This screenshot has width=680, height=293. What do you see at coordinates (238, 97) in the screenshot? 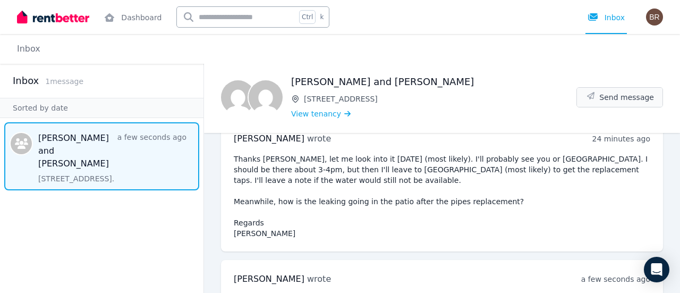
I see `img: Alexander Bunatyan` at bounding box center [238, 97].